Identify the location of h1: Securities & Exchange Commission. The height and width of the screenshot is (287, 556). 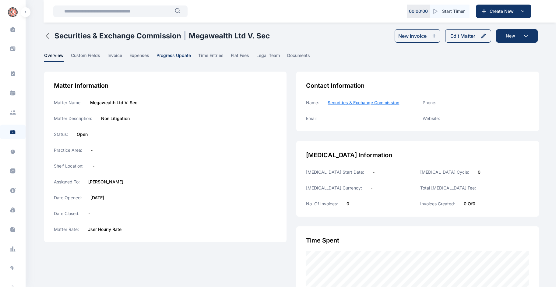
(118, 36).